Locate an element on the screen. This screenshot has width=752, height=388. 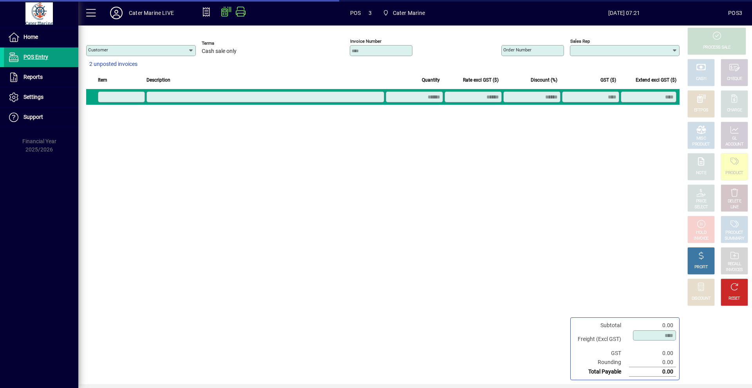
span: Cash sale only is located at coordinates (219, 51).